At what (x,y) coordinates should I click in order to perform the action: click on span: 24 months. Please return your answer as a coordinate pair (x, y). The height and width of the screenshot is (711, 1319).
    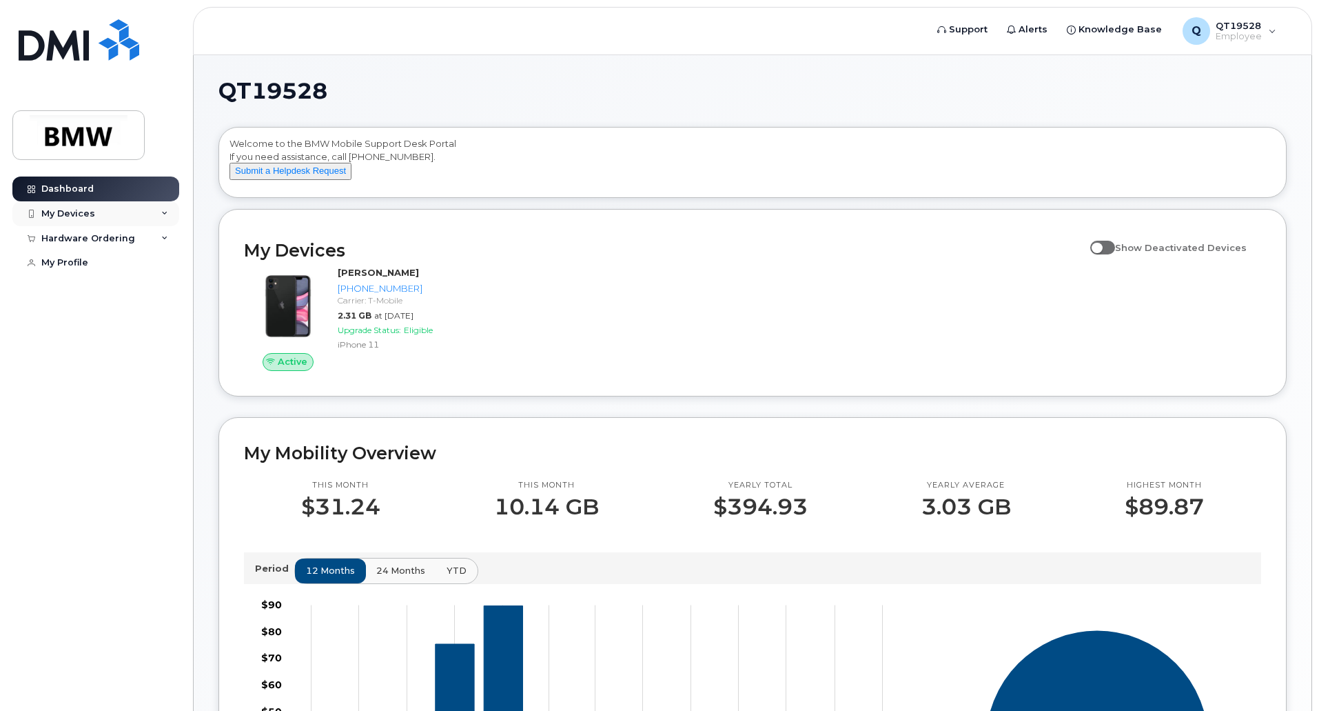
    Looking at the image, I should click on (401, 570).